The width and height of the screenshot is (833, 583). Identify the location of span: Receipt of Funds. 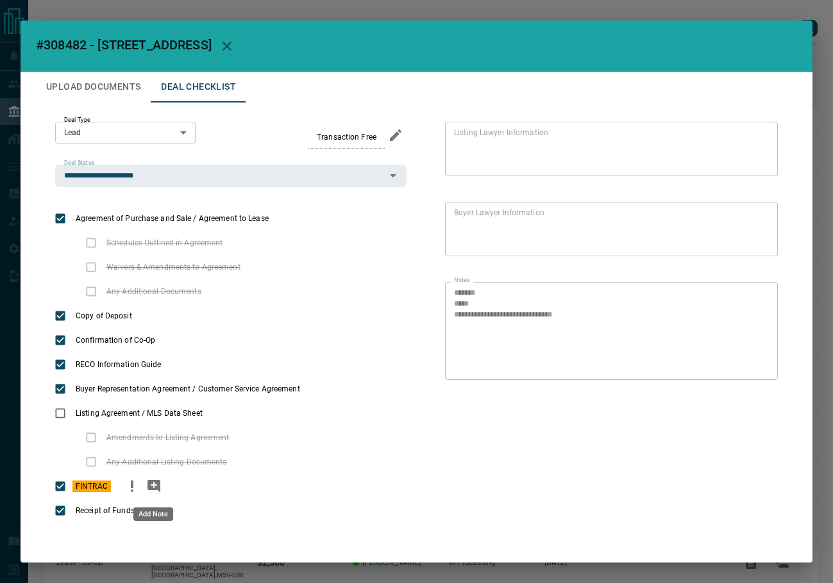
(105, 511).